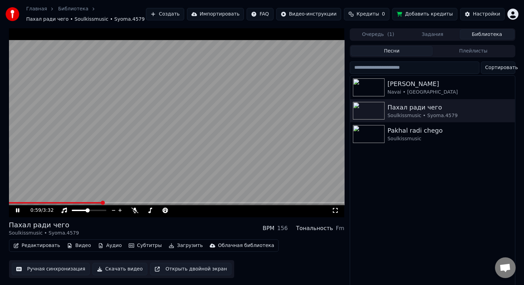 The image size is (524, 285). What do you see at coordinates (367, 14) in the screenshot?
I see `button: Кредиты0` at bounding box center [367, 14].